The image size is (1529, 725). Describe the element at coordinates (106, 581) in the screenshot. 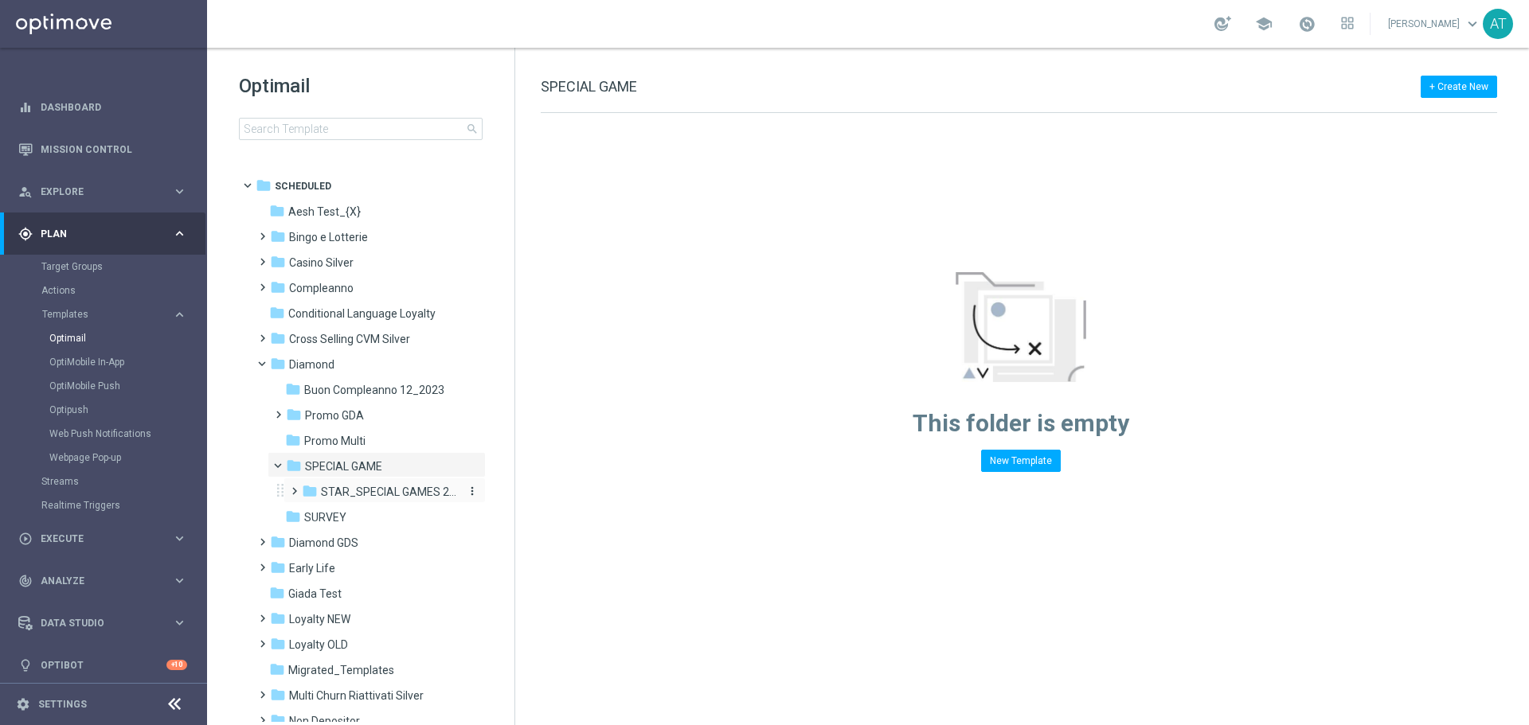

I see `span: Analyze` at that location.